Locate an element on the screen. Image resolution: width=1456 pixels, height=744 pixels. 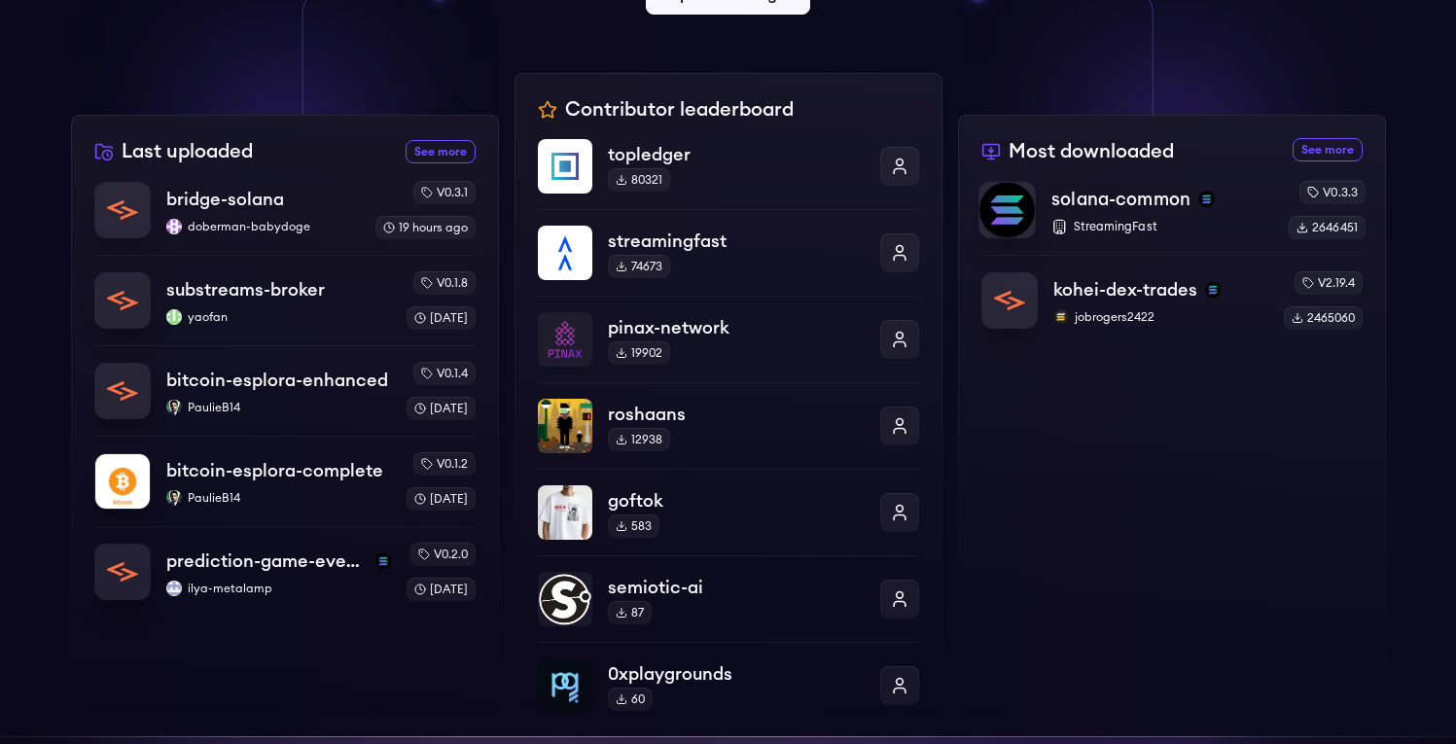
img: goftok is located at coordinates (565, 513).